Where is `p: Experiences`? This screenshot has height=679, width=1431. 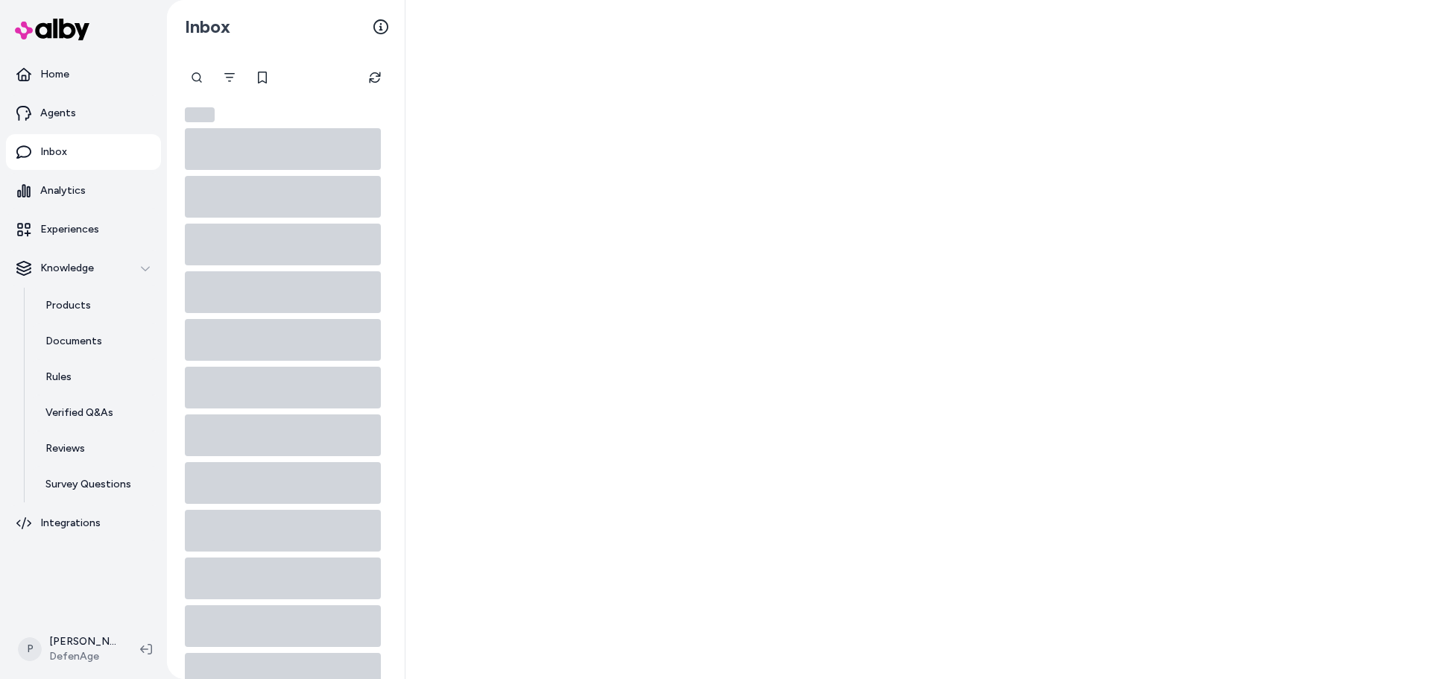 p: Experiences is located at coordinates (69, 230).